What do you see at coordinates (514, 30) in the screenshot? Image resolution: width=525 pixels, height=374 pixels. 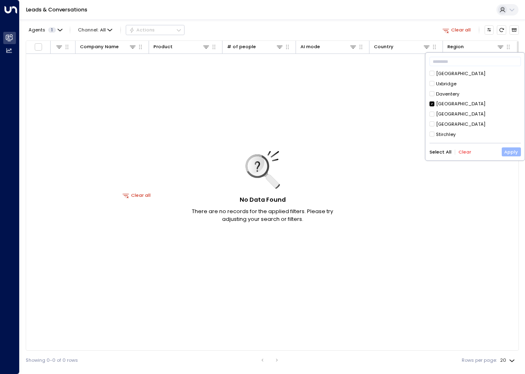 I see `button: Archived Leads` at bounding box center [514, 30].